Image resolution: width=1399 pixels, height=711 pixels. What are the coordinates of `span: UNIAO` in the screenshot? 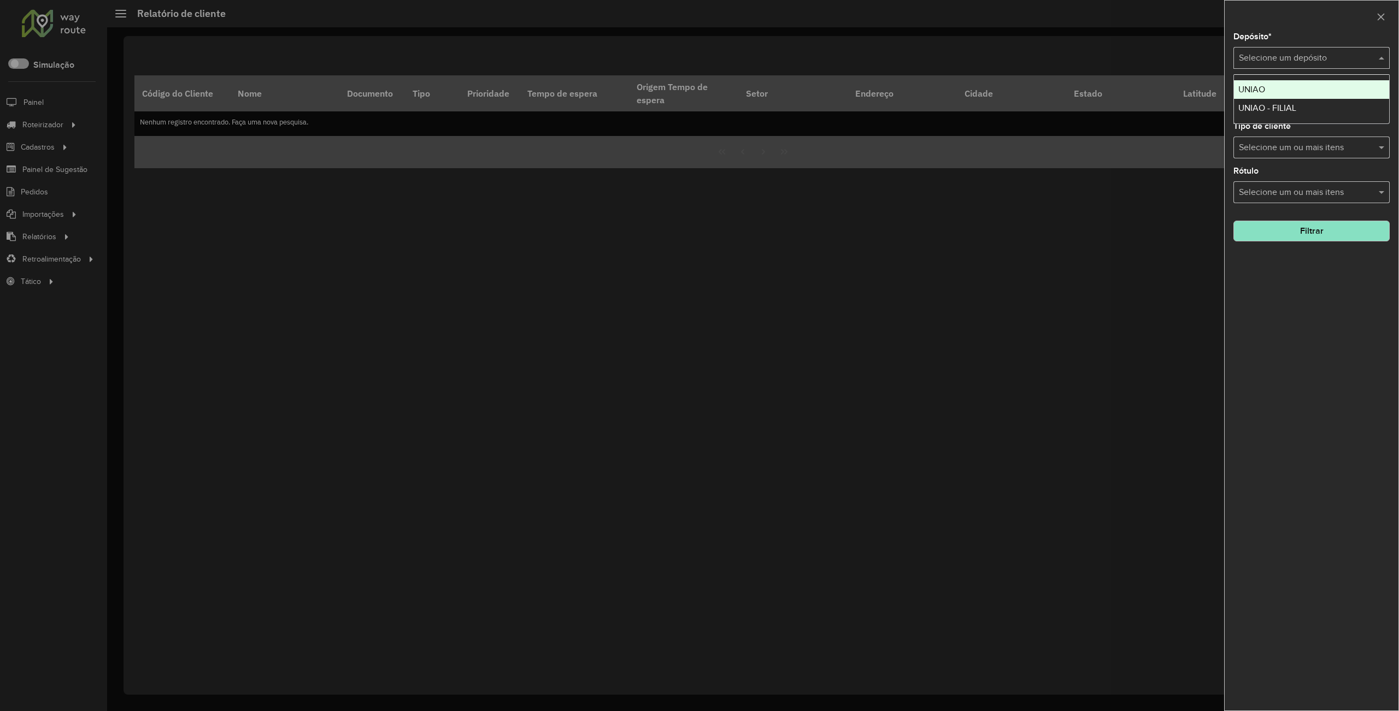 It's located at (1251, 89).